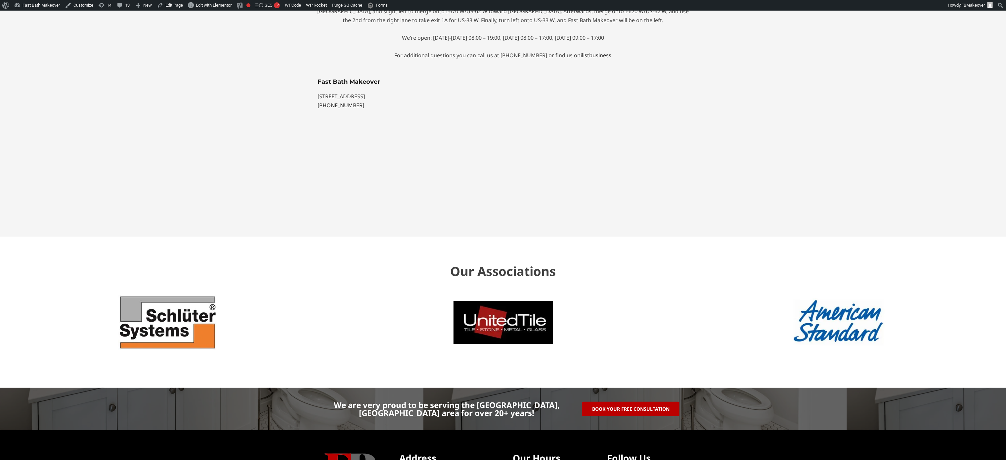 The width and height of the screenshot is (1006, 460). What do you see at coordinates (596, 55) in the screenshot?
I see `a: ilistbusiness` at bounding box center [596, 55].